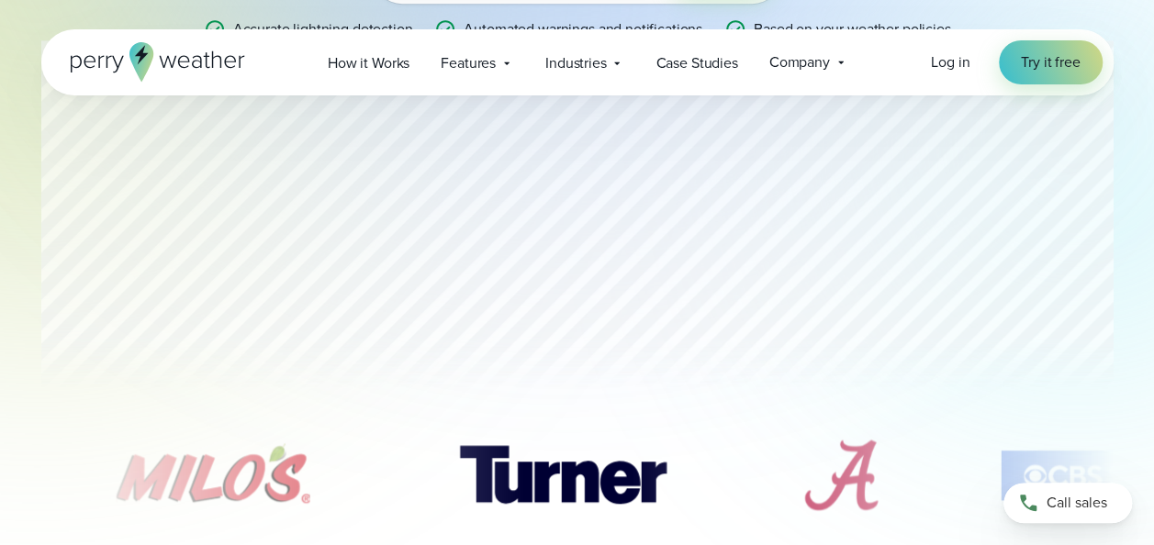  Describe the element at coordinates (468, 63) in the screenshot. I see `span: Features` at that location.